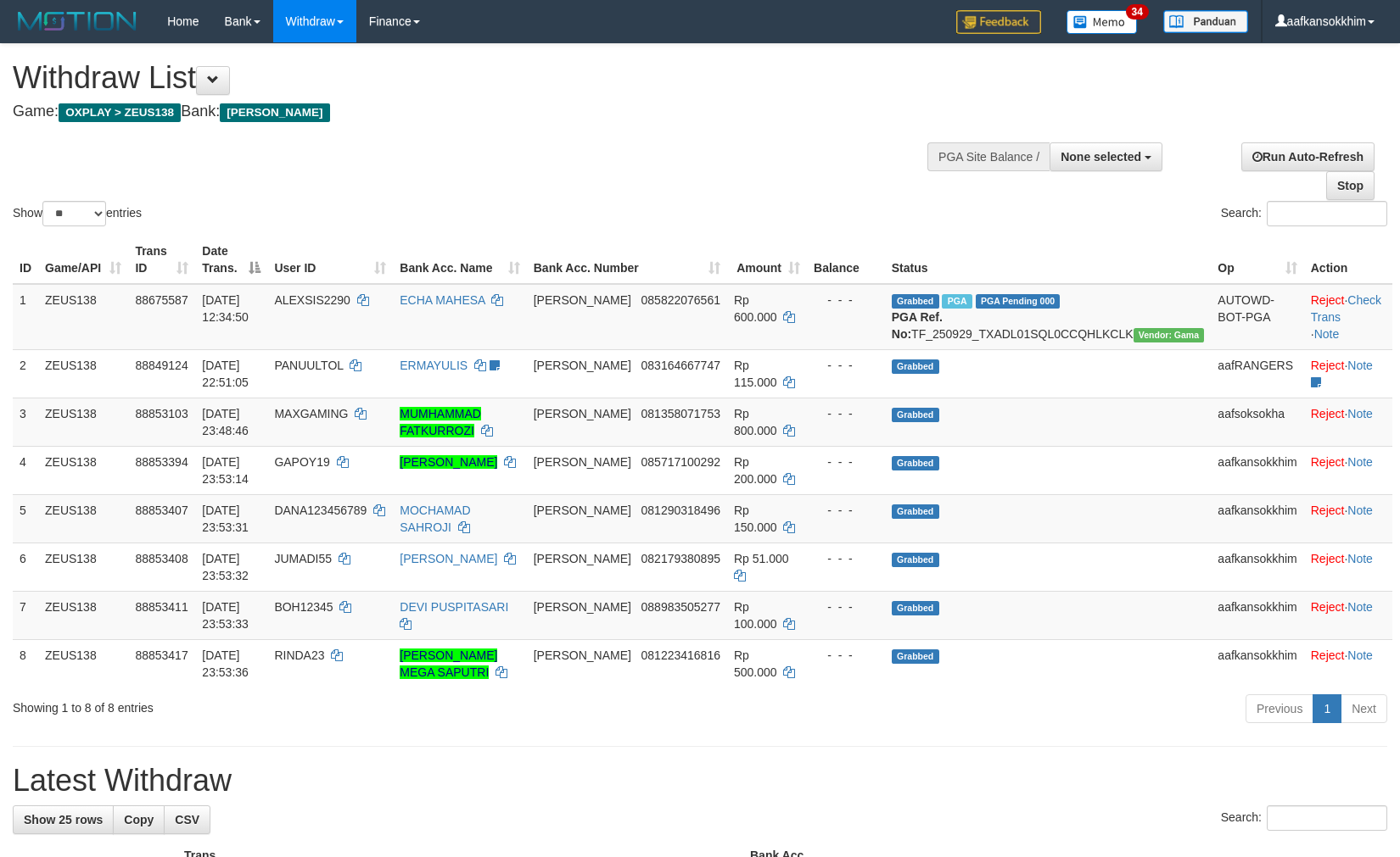 The width and height of the screenshot is (1400, 857). I want to click on th: Op: activate to sort column ascending, so click(1257, 260).